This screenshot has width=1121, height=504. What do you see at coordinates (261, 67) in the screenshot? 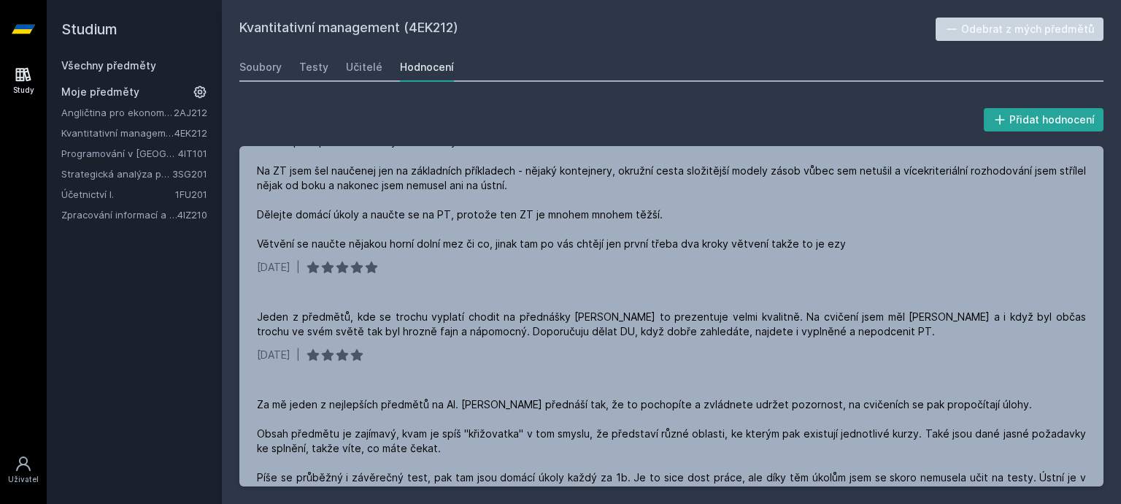
I see `a: Soubory` at bounding box center [261, 67].